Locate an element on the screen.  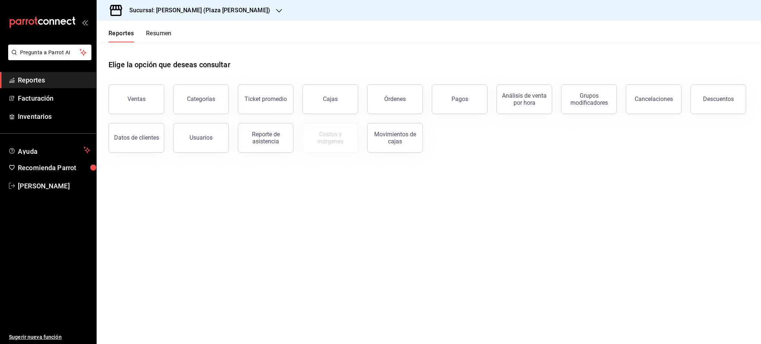
button: Reporte de asistencia is located at coordinates (266, 138).